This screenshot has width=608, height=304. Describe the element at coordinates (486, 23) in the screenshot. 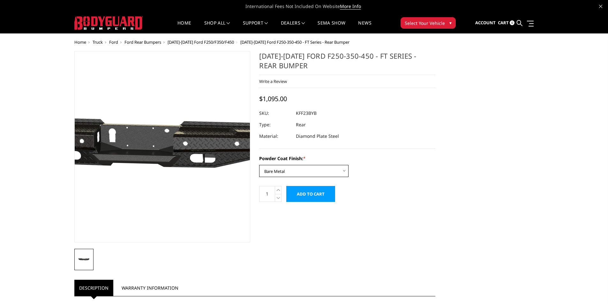

I see `a: Account` at that location.